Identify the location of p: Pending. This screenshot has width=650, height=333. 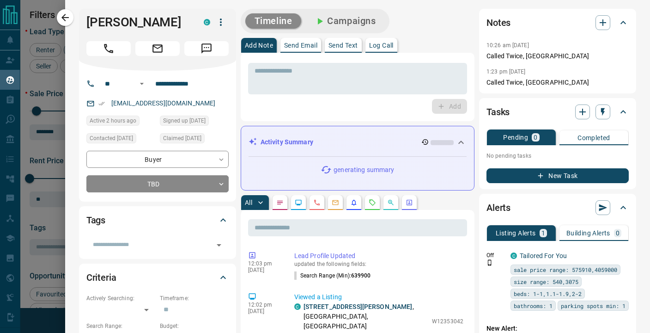
(516, 137).